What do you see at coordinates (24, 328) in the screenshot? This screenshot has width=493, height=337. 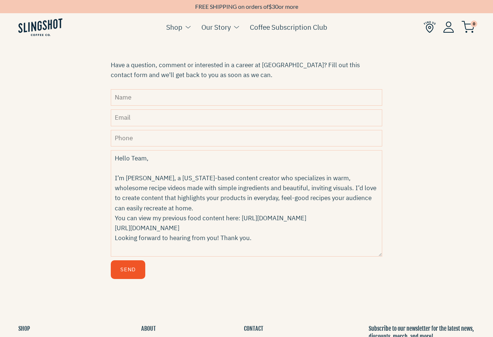 I see `button: SHOP` at bounding box center [24, 328].